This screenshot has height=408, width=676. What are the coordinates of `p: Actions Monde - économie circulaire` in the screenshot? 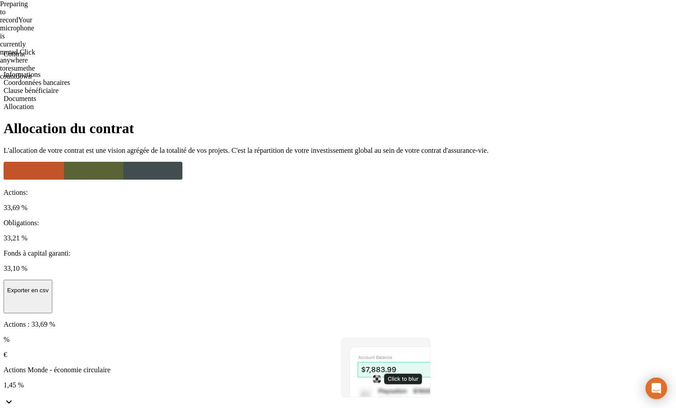 It's located at (338, 370).